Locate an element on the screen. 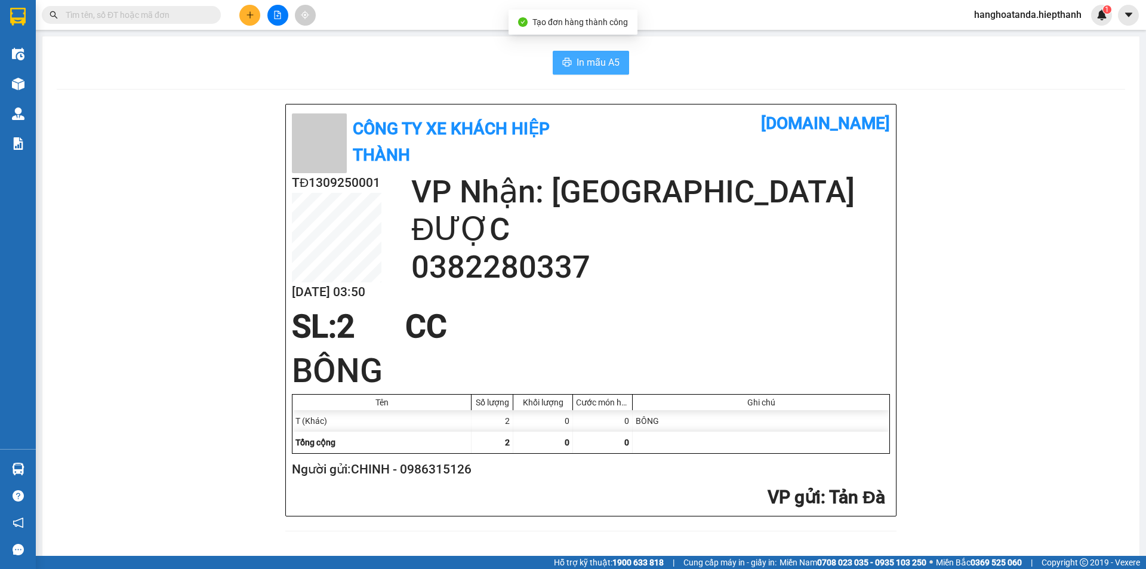 The height and width of the screenshot is (569, 1146). strong: 0708 023 035 - 0935 103 250 is located at coordinates (872, 562).